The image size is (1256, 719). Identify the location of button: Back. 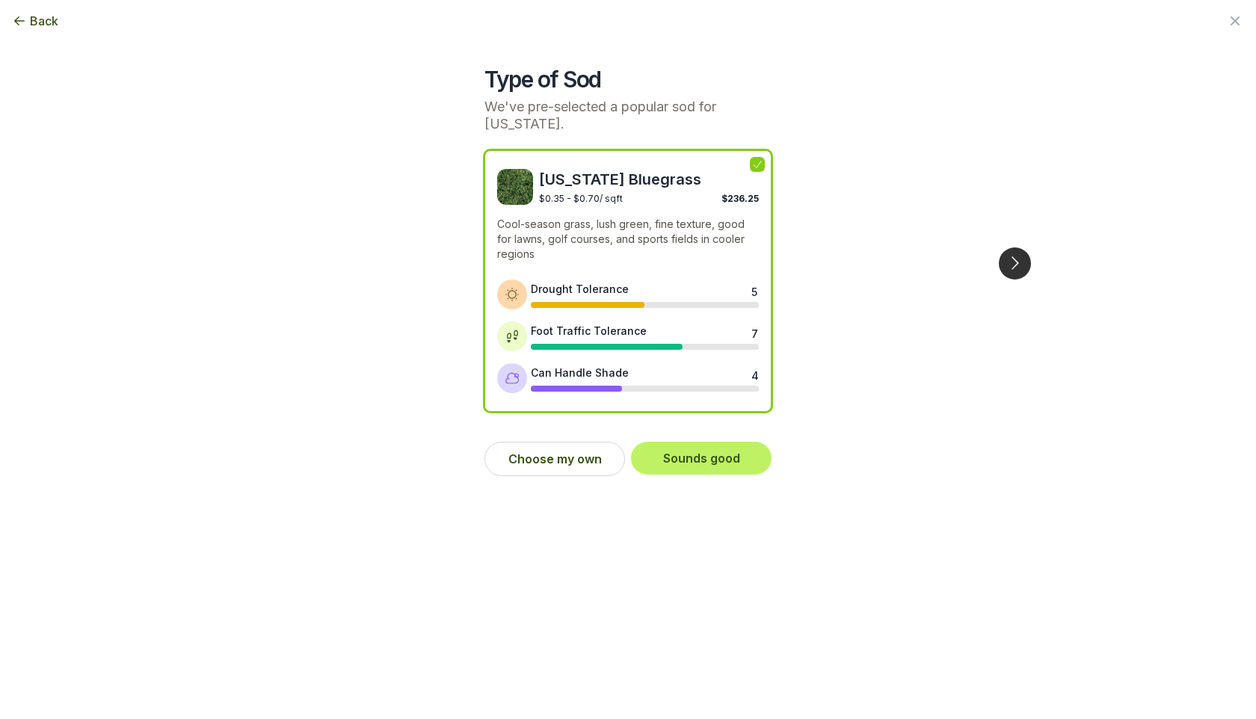
(35, 21).